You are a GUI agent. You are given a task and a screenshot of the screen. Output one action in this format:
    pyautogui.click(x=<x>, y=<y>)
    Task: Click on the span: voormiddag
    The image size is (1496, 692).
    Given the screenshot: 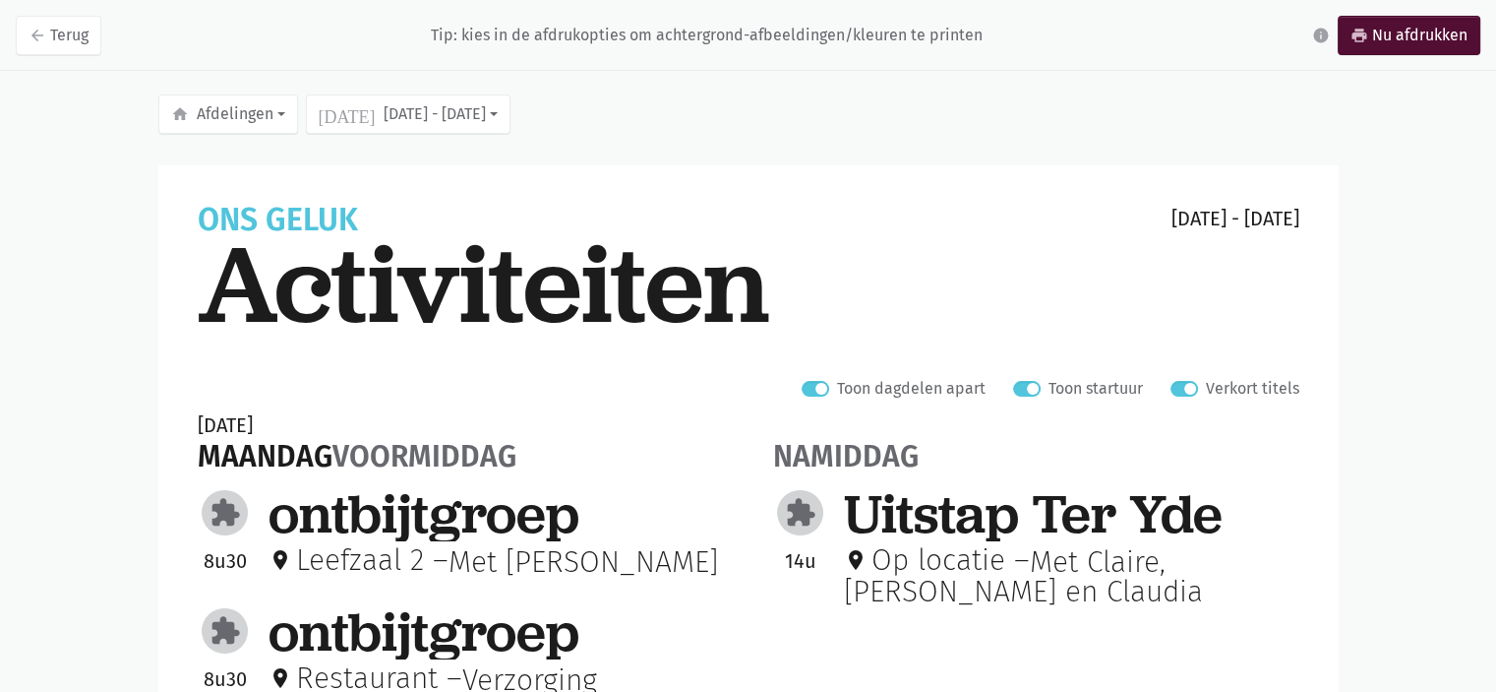 What is the action you would take?
    pyautogui.click(x=424, y=457)
    